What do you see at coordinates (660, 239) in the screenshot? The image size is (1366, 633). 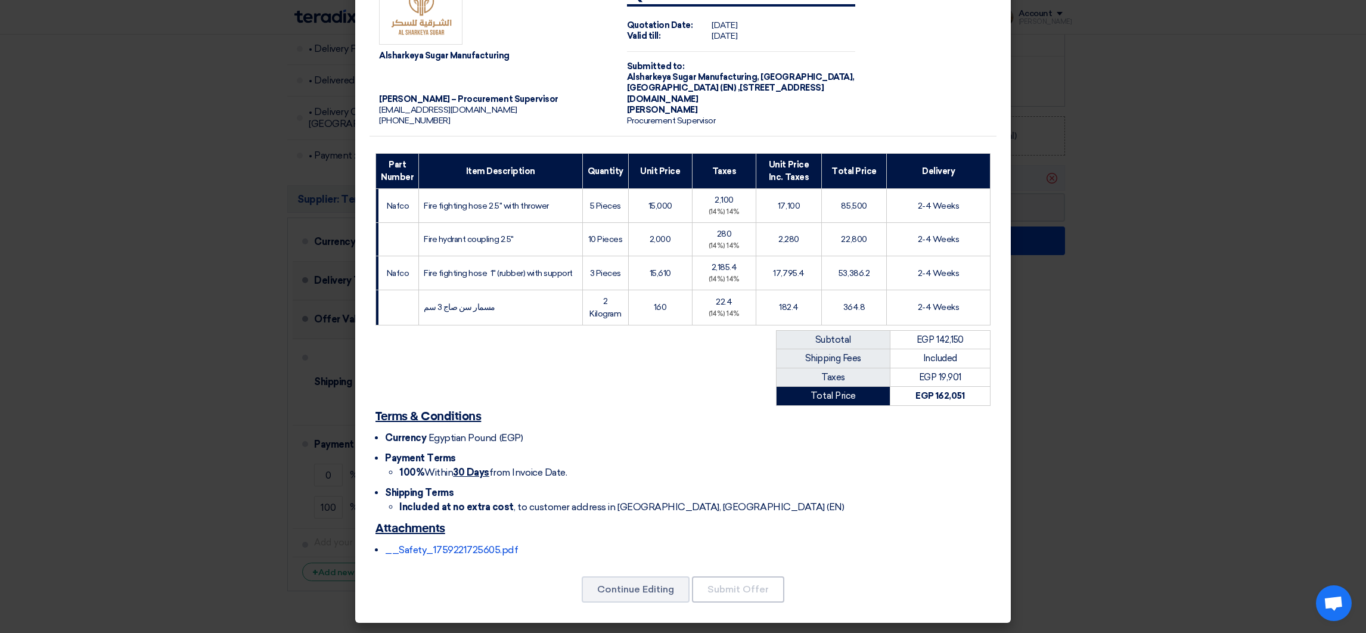 I see `span: 2,000` at bounding box center [660, 239].